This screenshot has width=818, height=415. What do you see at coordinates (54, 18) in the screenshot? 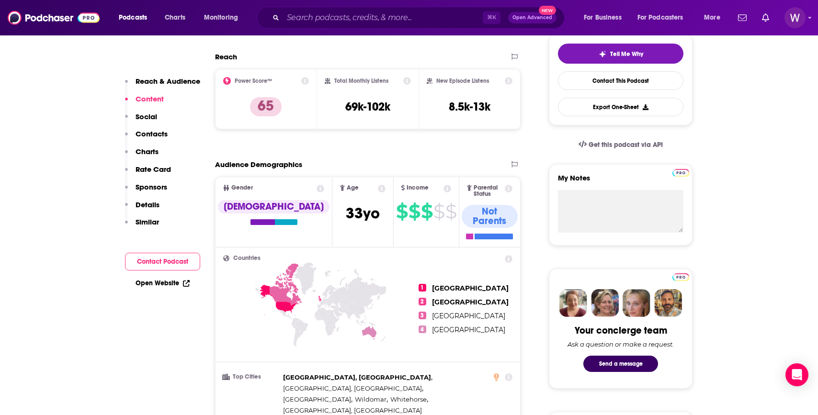
I see `img: Podchaser - Follow, Share and Rate Podcasts` at bounding box center [54, 18].